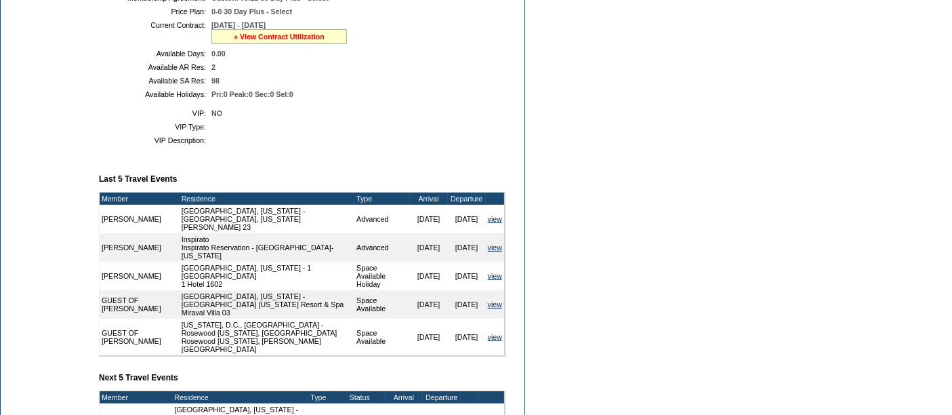  Describe the element at coordinates (155, 127) in the screenshot. I see `td: VIP Type:` at that location.